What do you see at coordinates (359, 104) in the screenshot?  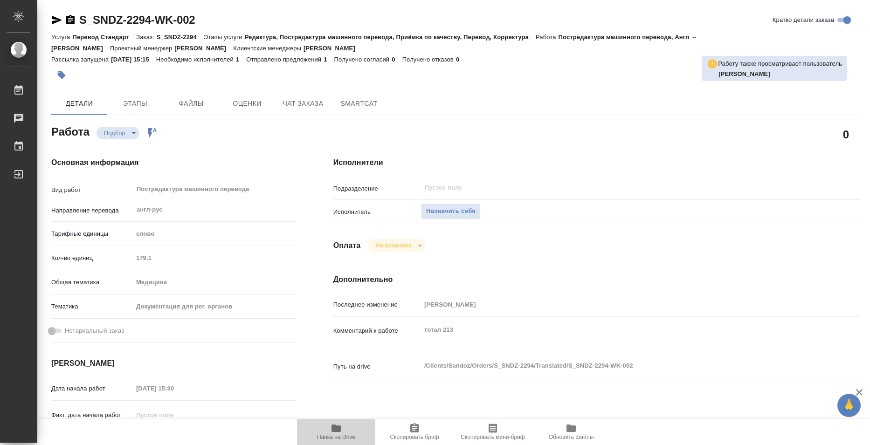 I see `span: SmartCat` at bounding box center [359, 104].